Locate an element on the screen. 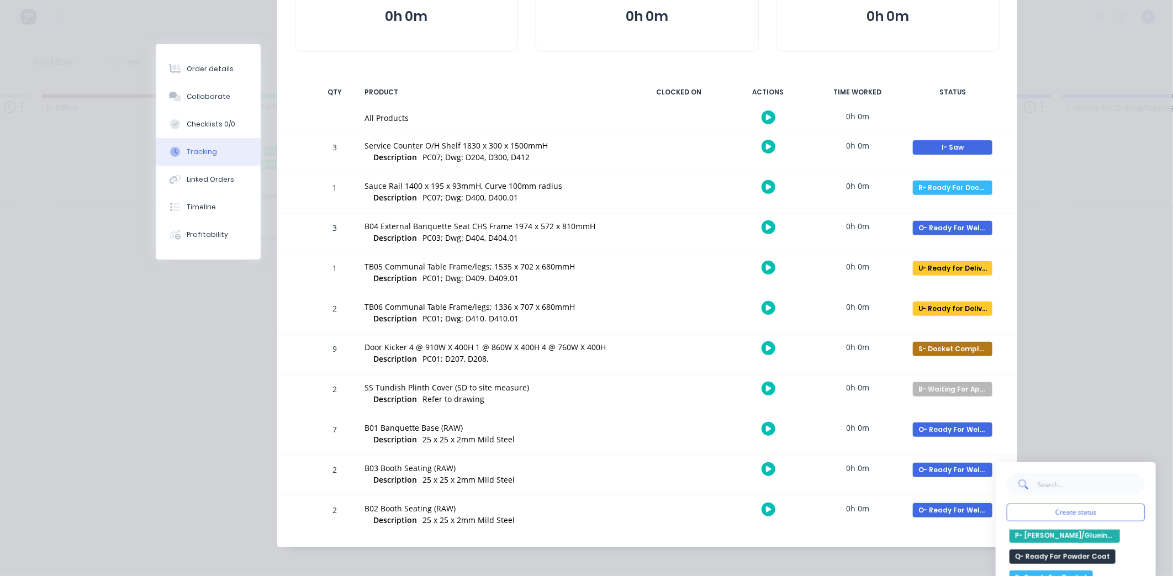 The width and height of the screenshot is (1173, 576). span: PC01; D207, D208, is located at coordinates (455, 358).